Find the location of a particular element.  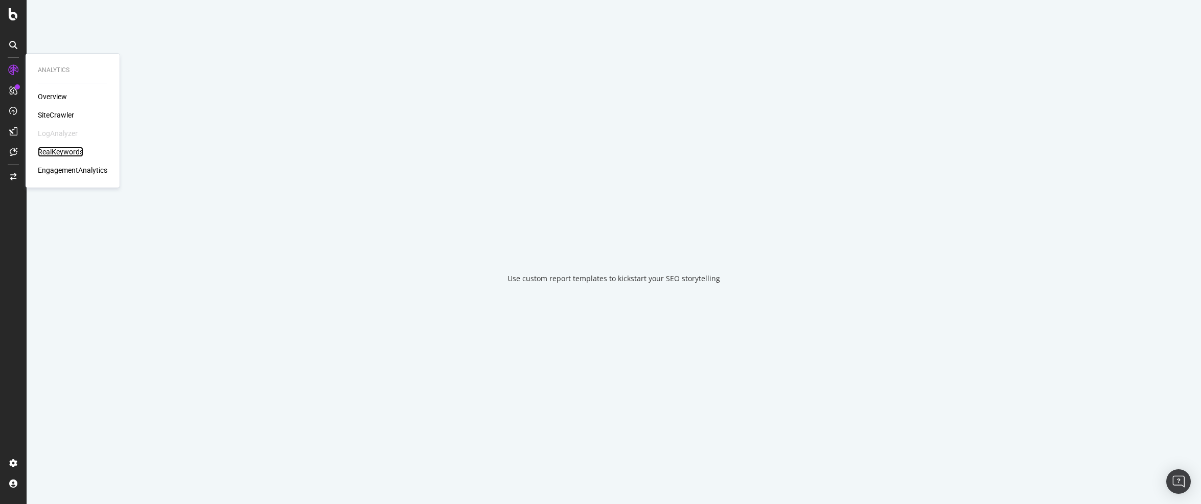

div: Overview is located at coordinates (52, 97).